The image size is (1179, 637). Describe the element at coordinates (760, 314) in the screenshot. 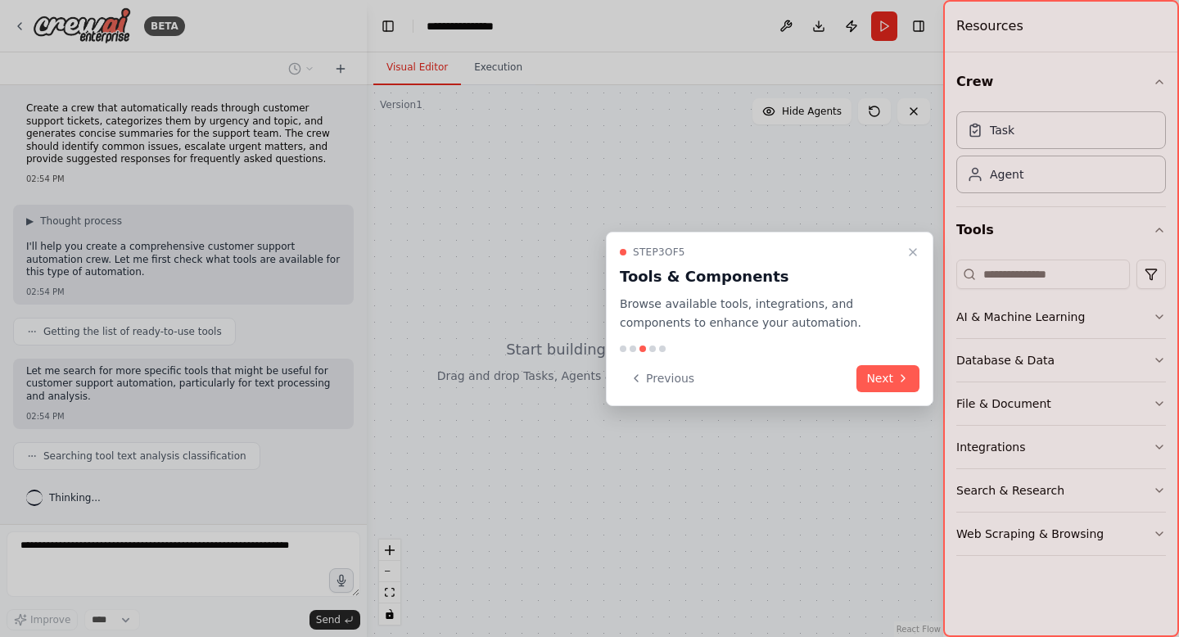

I see `p: Browse available tools, integrations, and components to enhance your automation.` at that location.